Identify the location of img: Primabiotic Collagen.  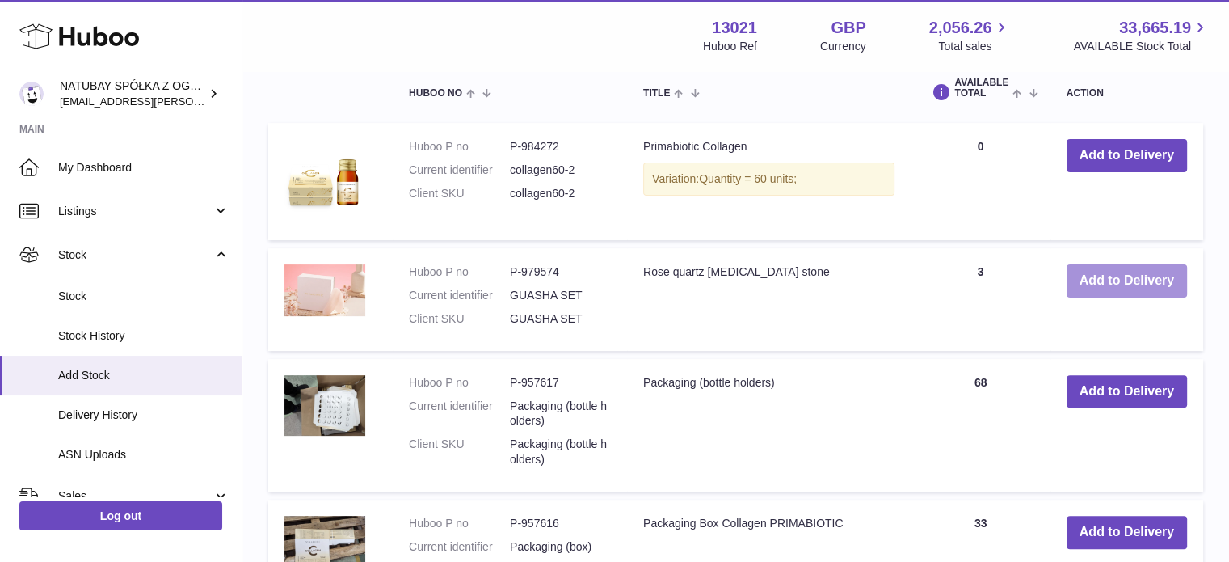
(325, 179).